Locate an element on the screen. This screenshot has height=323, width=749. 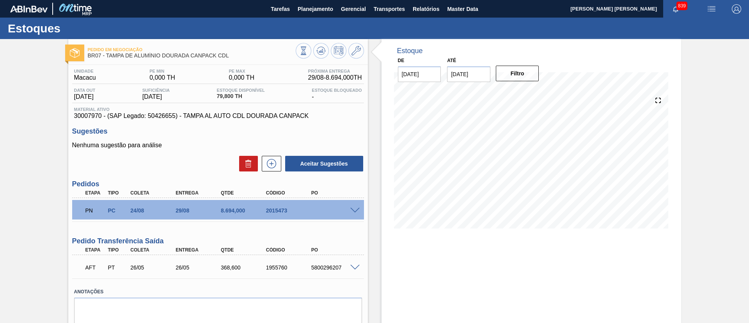
div: 368,600 is located at coordinates (244, 267).